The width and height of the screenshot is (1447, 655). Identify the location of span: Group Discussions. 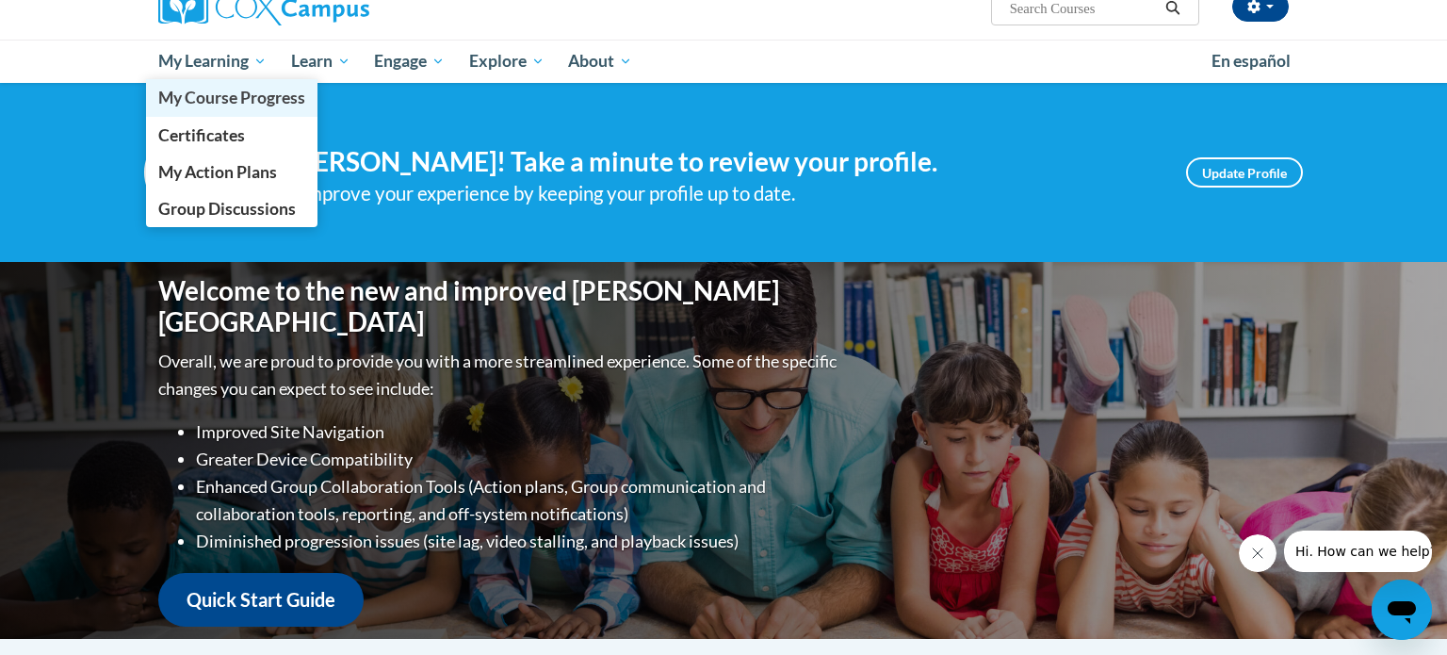
(227, 208).